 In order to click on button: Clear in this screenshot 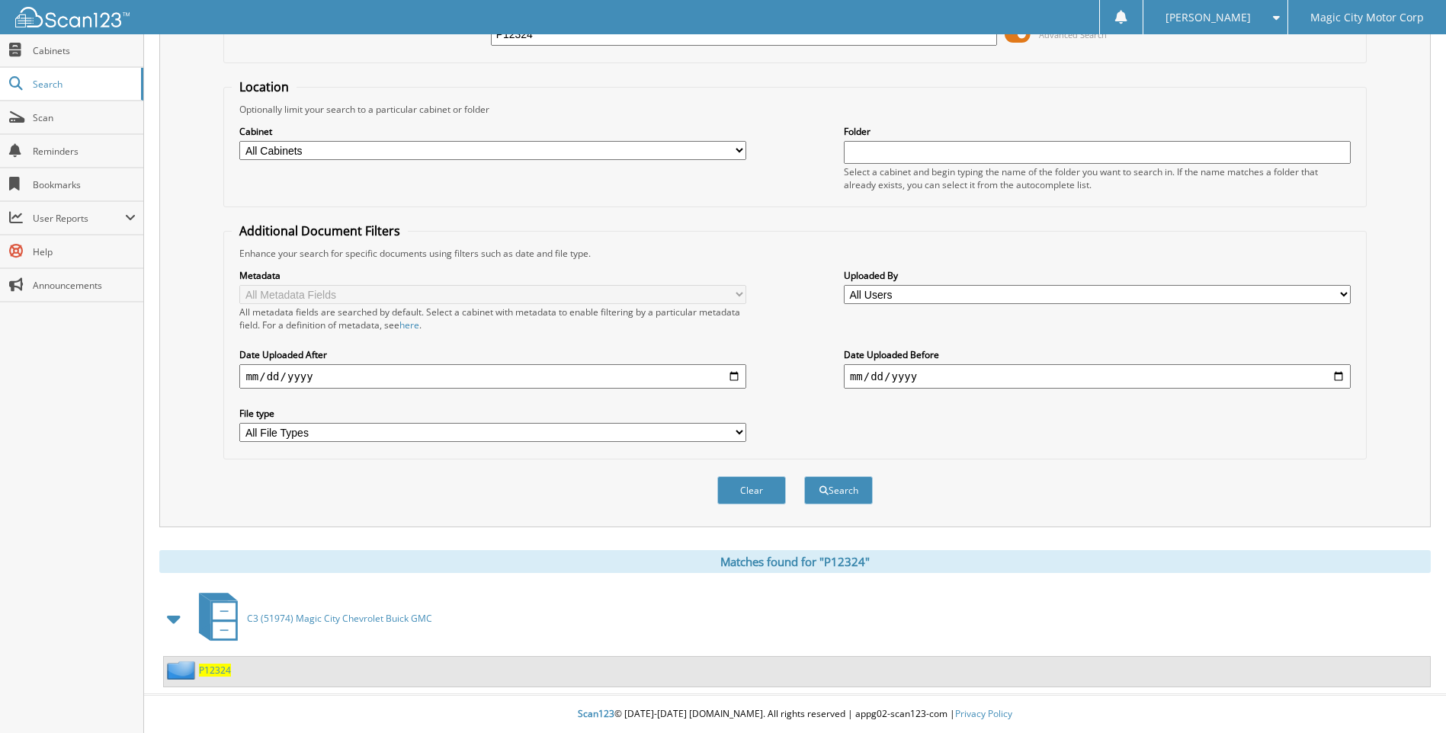, I will do `click(752, 490)`.